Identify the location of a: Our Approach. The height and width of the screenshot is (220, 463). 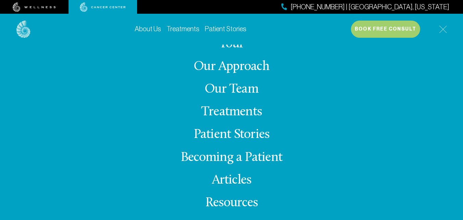
(231, 66).